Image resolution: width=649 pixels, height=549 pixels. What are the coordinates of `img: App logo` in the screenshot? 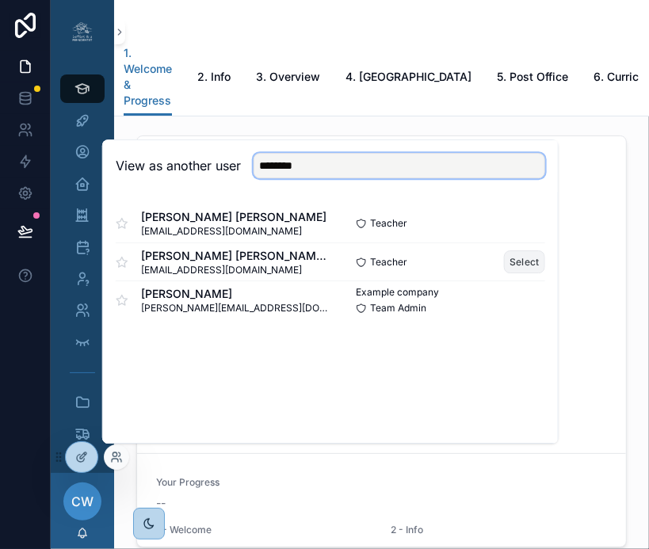 It's located at (82, 32).